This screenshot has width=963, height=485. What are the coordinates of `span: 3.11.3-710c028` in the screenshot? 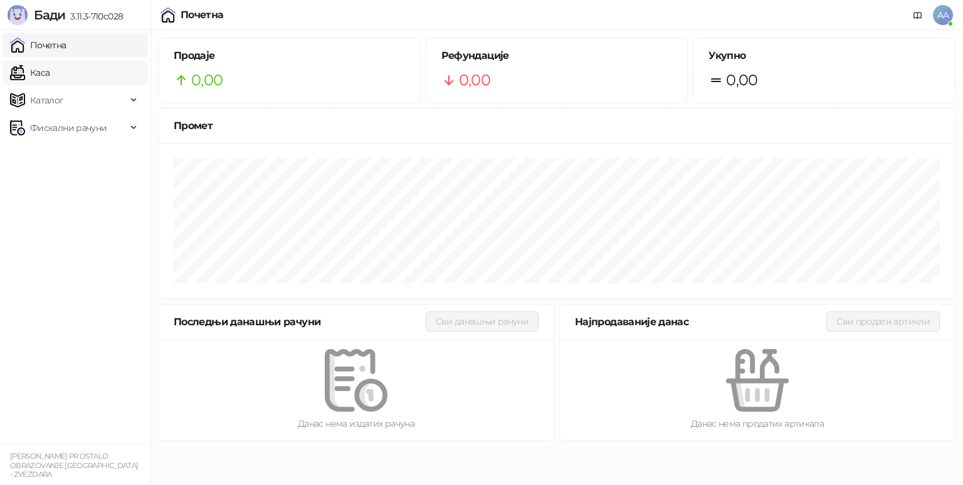 It's located at (94, 16).